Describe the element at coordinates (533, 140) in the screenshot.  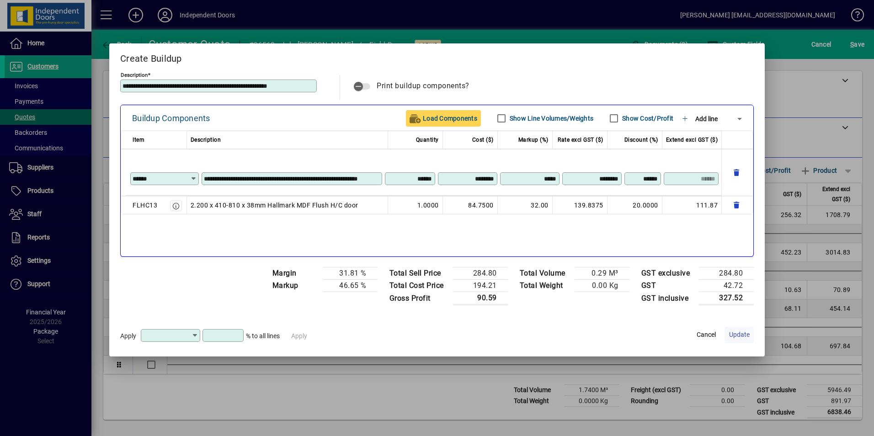
I see `span: Markup (%)` at that location.